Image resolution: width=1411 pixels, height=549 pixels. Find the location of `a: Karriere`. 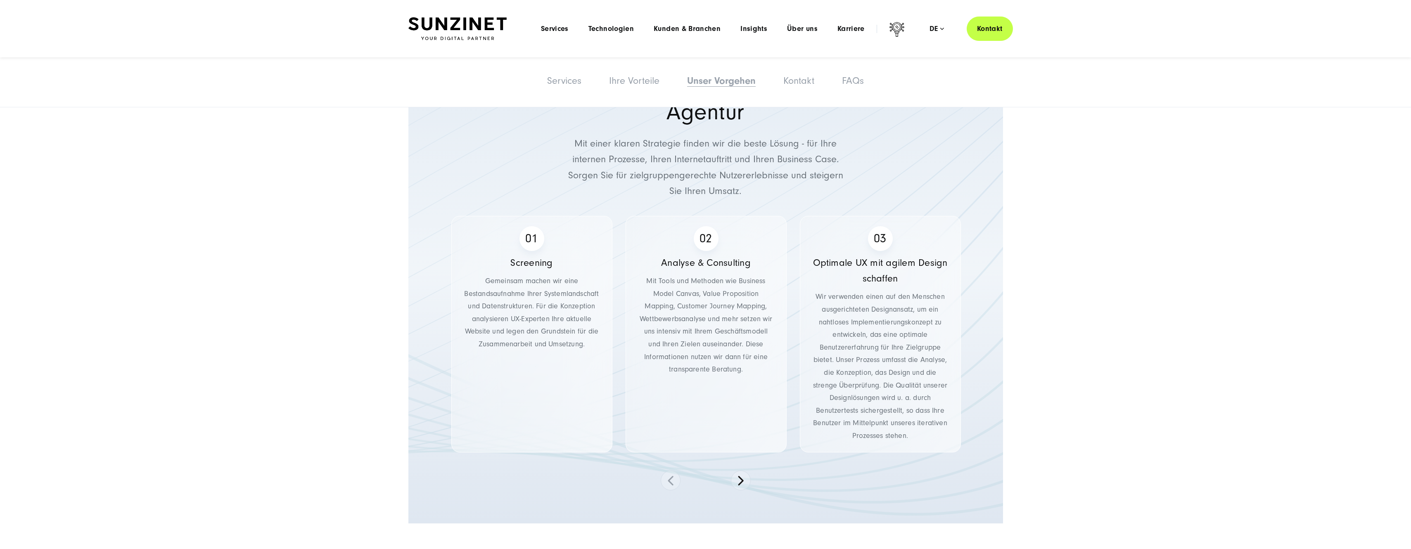

a: Karriere is located at coordinates (851, 29).